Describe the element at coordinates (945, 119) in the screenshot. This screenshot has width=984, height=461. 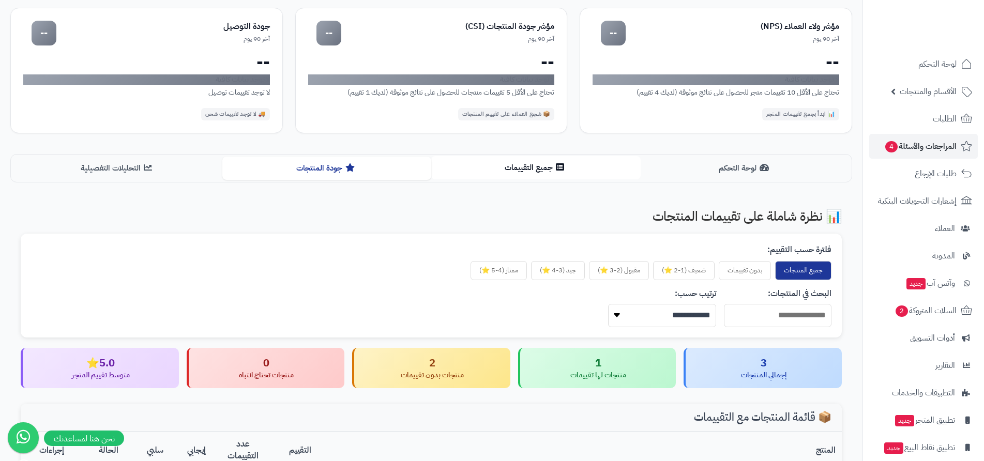
I see `span: الطلبات` at that location.